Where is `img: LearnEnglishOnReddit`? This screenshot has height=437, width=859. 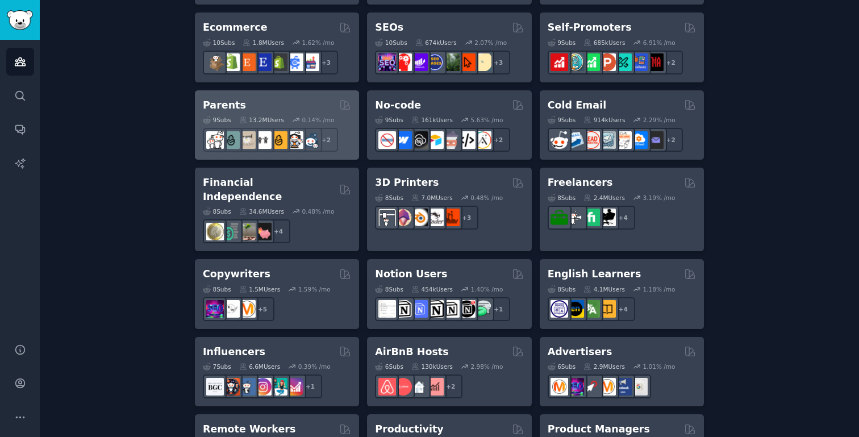 img: LearnEnglishOnReddit is located at coordinates (607, 308).